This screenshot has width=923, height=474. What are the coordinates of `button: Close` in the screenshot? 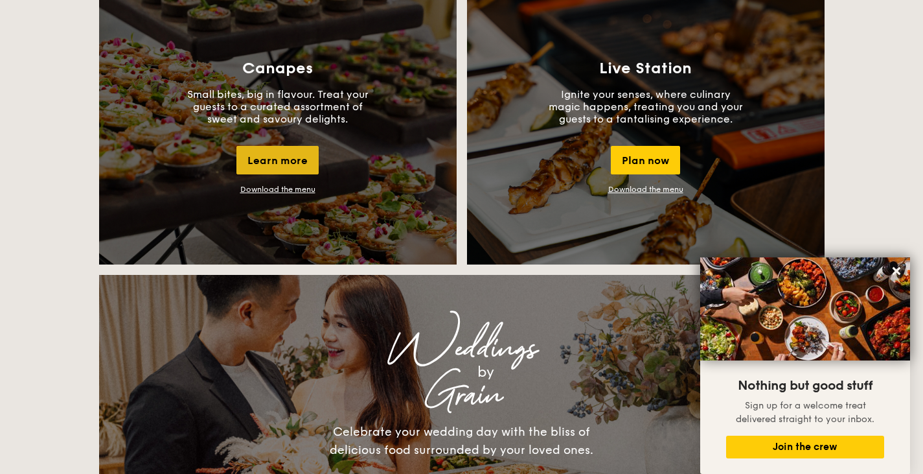 It's located at (897, 271).